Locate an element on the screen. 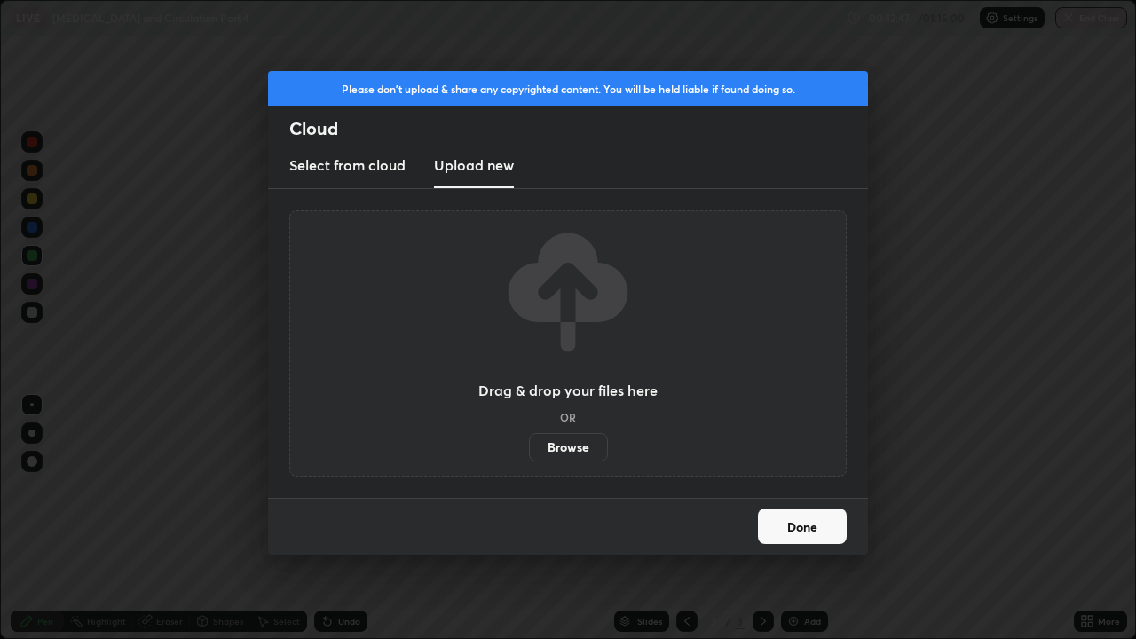 The width and height of the screenshot is (1136, 639). h2: Cloud is located at coordinates (579, 129).